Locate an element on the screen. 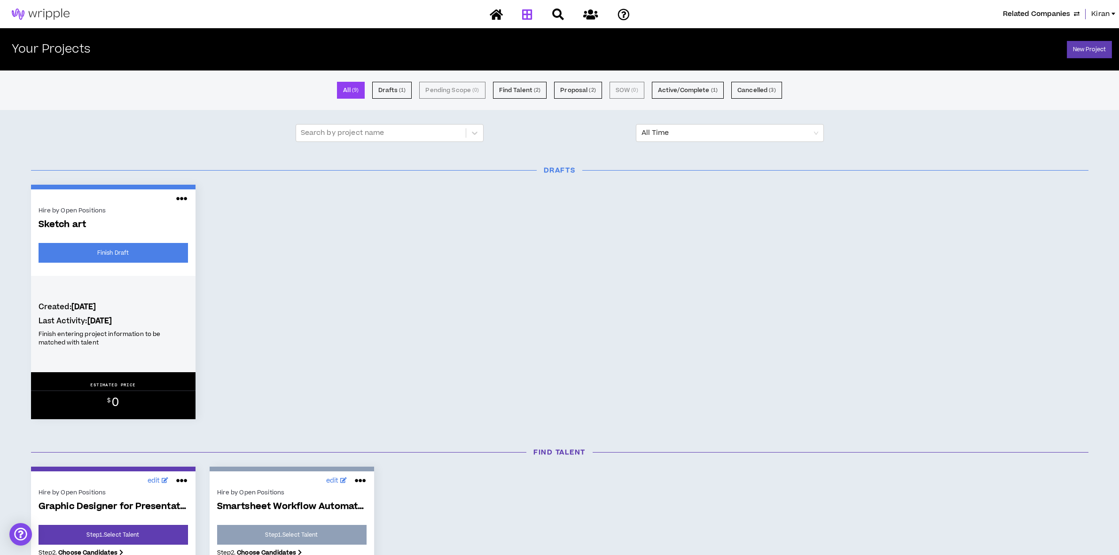 Image resolution: width=1119 pixels, height=555 pixels. h3: Find Talent is located at coordinates (560, 452).